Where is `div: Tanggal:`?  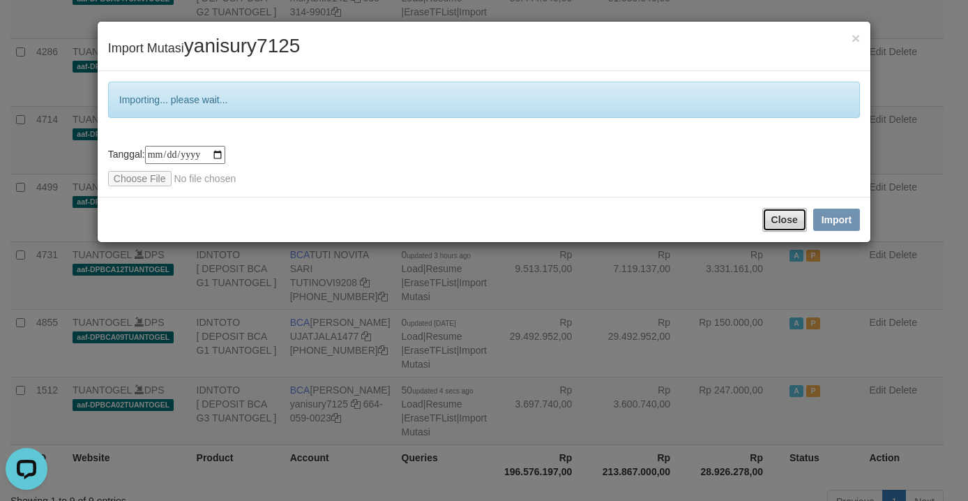
div: Tanggal: is located at coordinates (484, 166).